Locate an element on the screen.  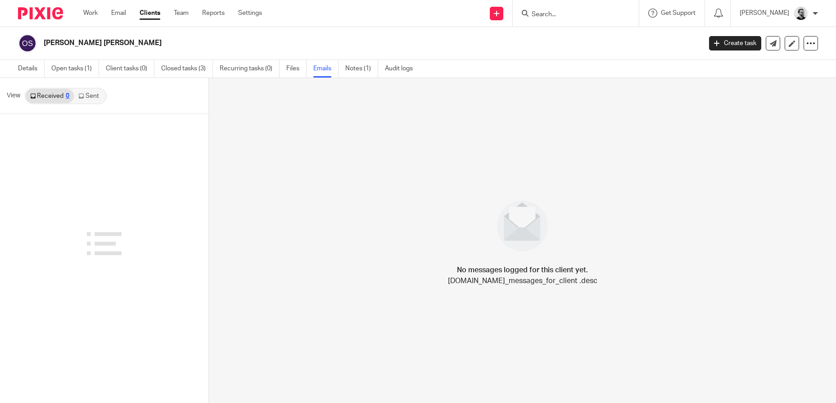
span: View is located at coordinates (14, 95).